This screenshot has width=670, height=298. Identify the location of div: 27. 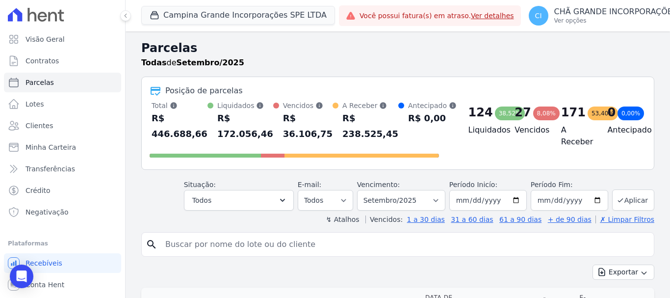
(522, 112).